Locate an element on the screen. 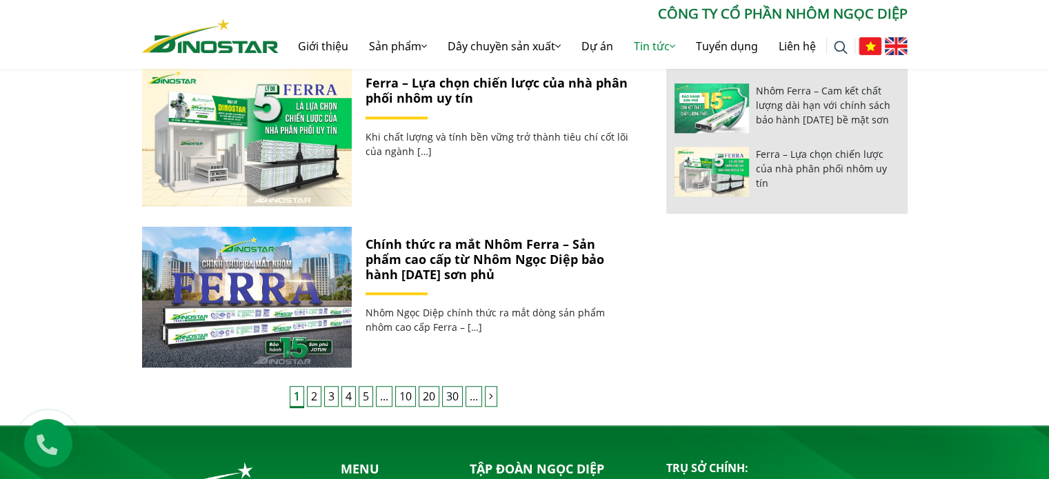 The width and height of the screenshot is (1049, 479). a: Tuyển dụng is located at coordinates (727, 46).